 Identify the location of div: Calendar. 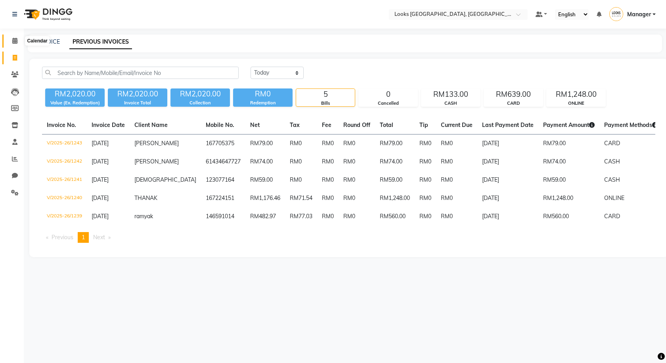
(37, 41).